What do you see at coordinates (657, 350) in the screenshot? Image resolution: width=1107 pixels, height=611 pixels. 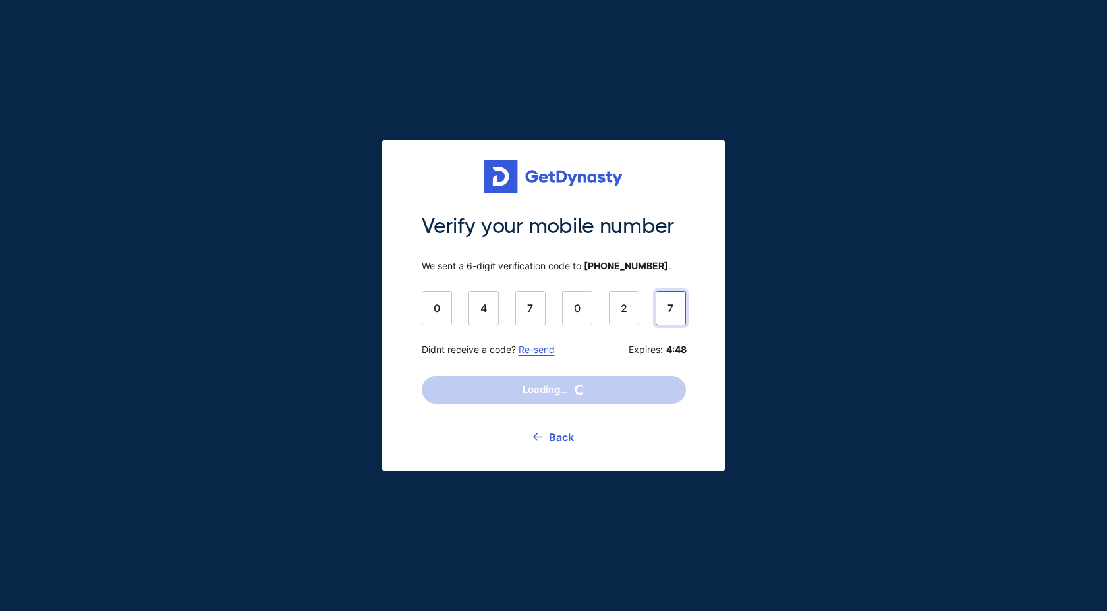 I see `span: Expires:` at bounding box center [657, 350].